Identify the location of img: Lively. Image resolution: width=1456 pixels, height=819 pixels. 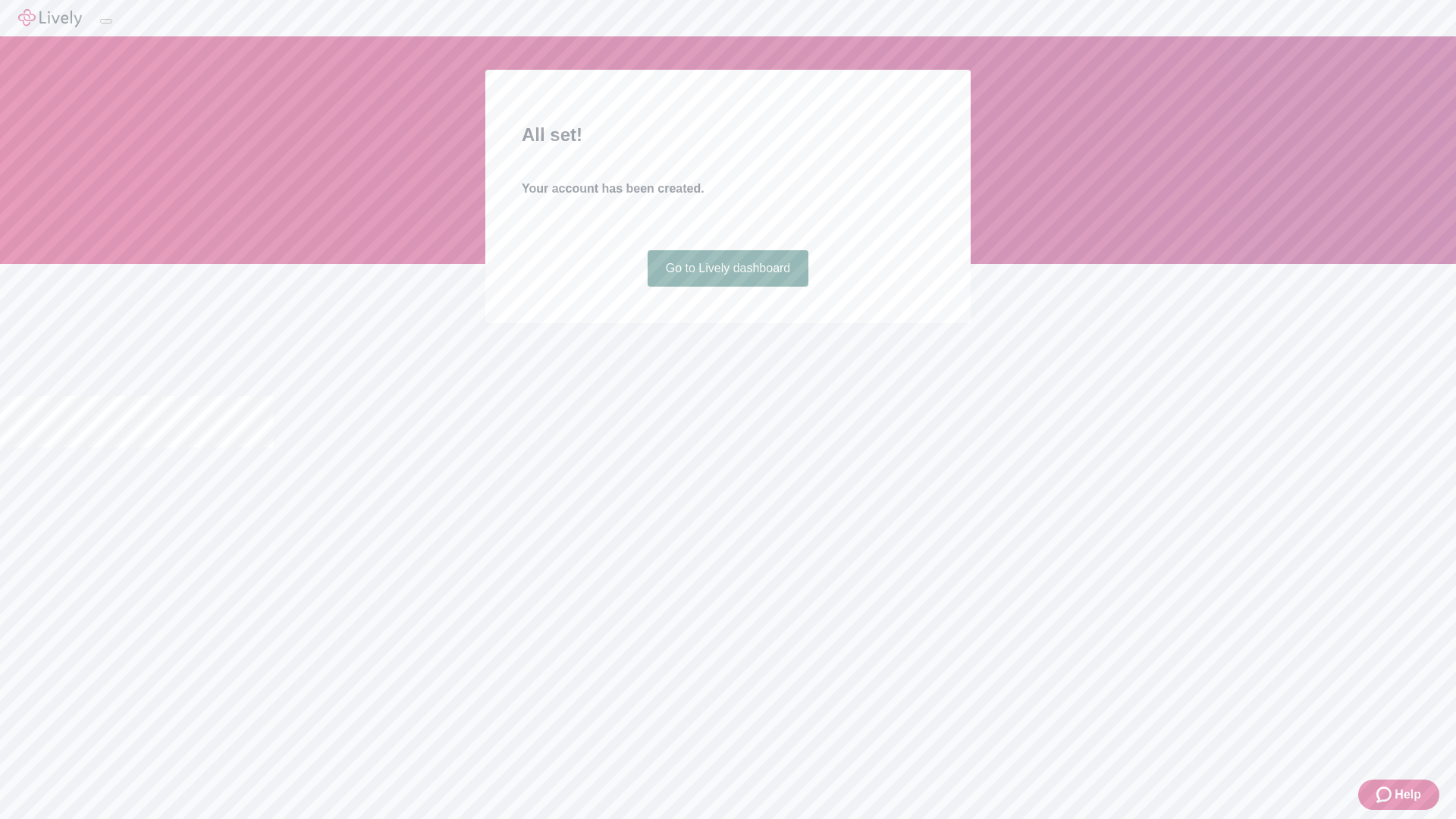
(50, 18).